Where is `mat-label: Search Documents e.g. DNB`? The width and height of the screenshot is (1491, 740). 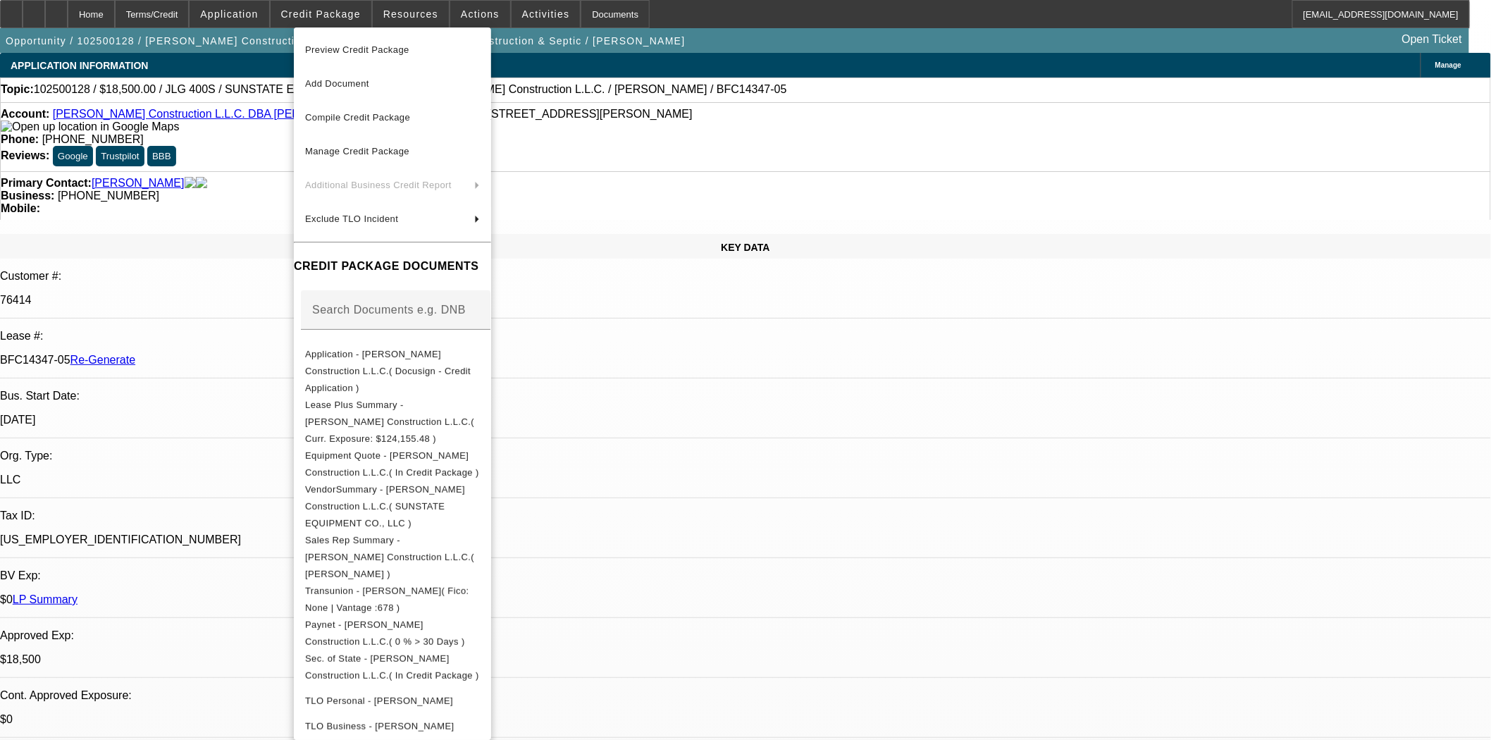
mat-label: Search Documents e.g. DNB is located at coordinates (389, 309).